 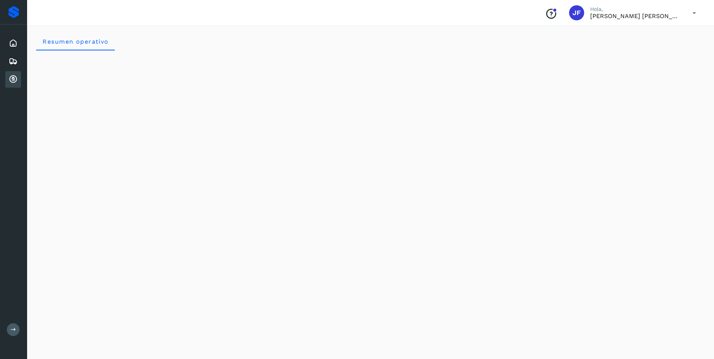 What do you see at coordinates (13, 61) in the screenshot?
I see `div: Embarques` at bounding box center [13, 61].